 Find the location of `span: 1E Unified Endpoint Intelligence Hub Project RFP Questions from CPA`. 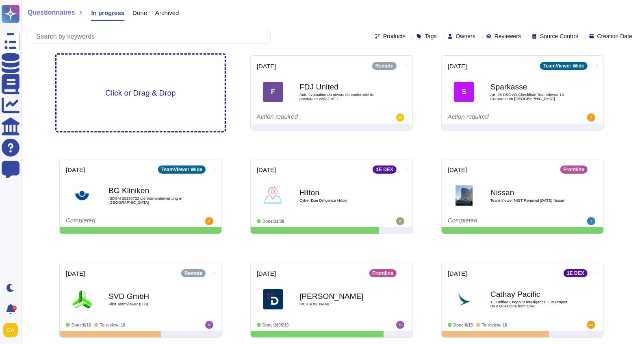

span: 1E Unified Endpoint Intelligence Hub Project RFP Questions from CPA is located at coordinates (531, 304).